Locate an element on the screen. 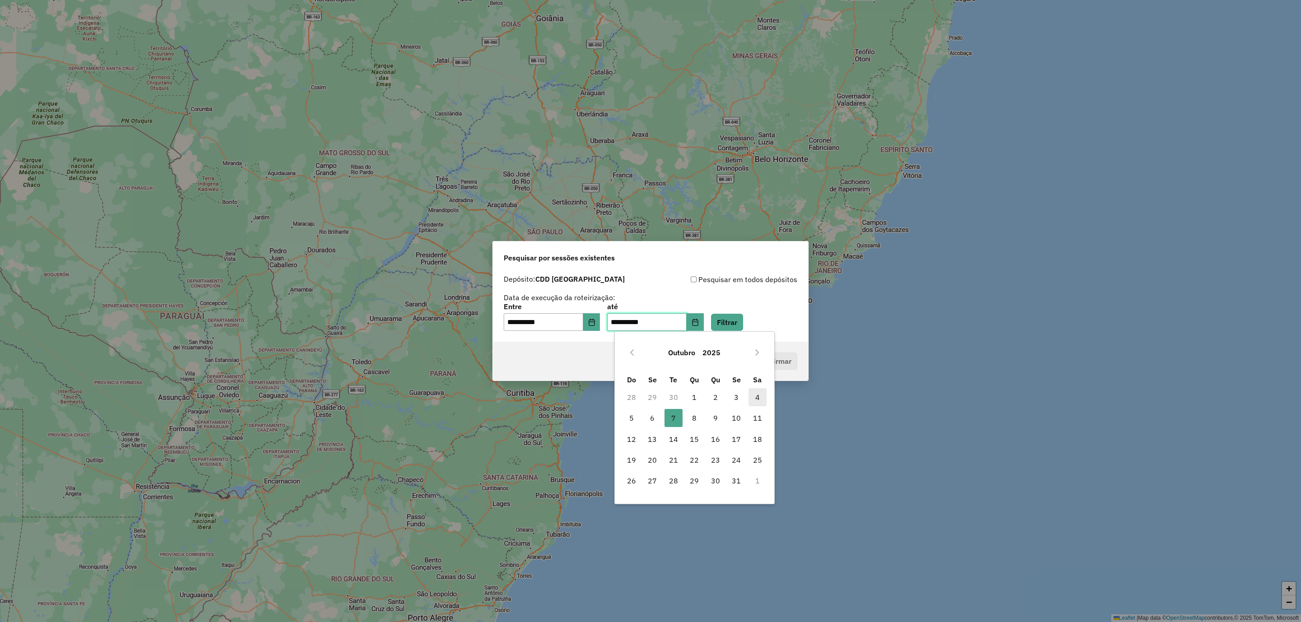  span: 16 is located at coordinates (715, 439).